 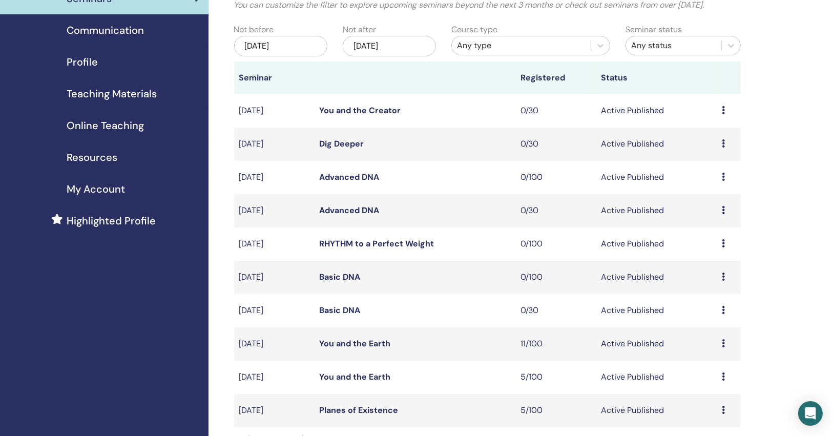 I want to click on span: Highlighted Profile, so click(x=111, y=221).